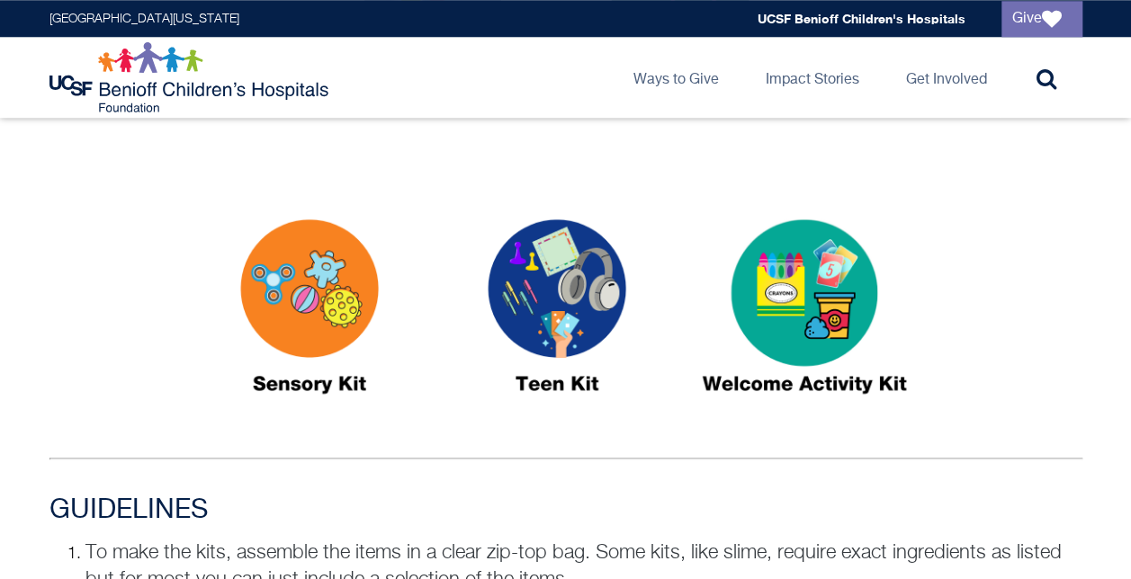 This screenshot has width=1131, height=579. Describe the element at coordinates (566, 511) in the screenshot. I see `h3: GUIDELINES` at that location.